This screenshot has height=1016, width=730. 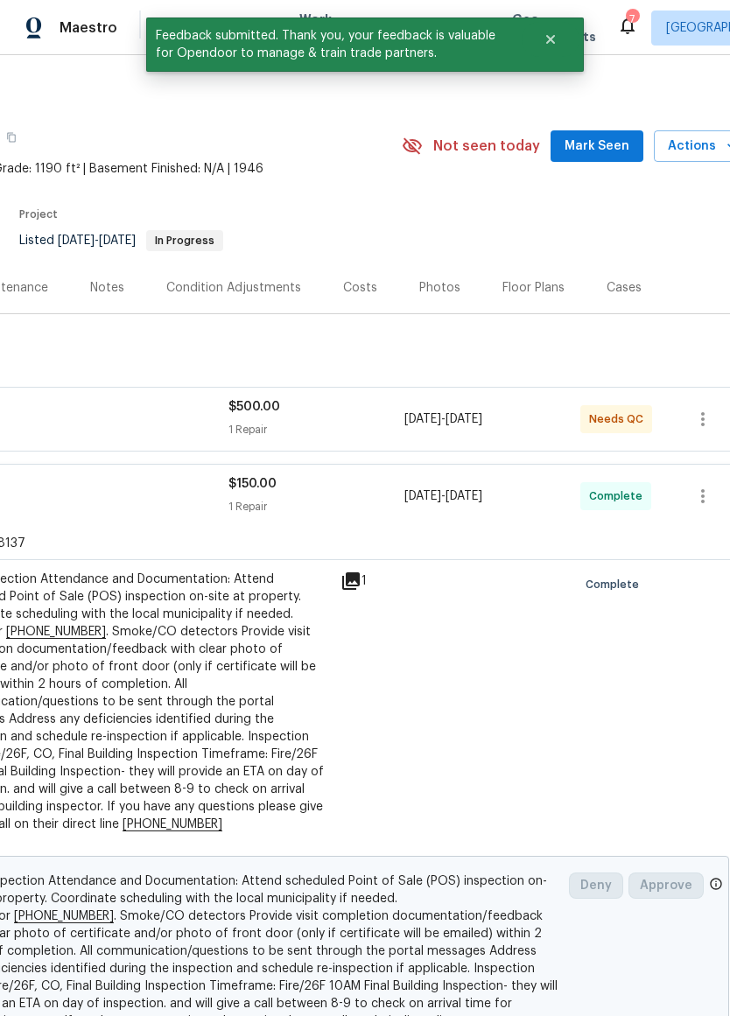 What do you see at coordinates (88, 28) in the screenshot?
I see `span: Maestro` at bounding box center [88, 28].